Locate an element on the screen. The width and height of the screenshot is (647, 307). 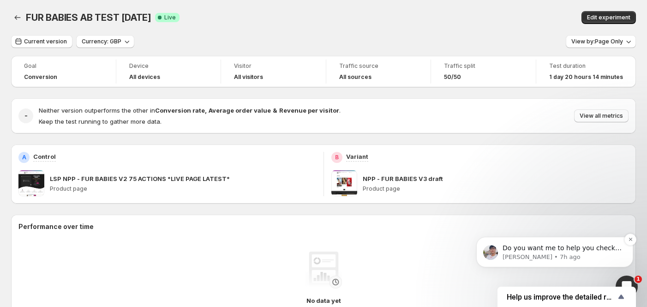
span: Edit experiment is located at coordinates (609, 18).